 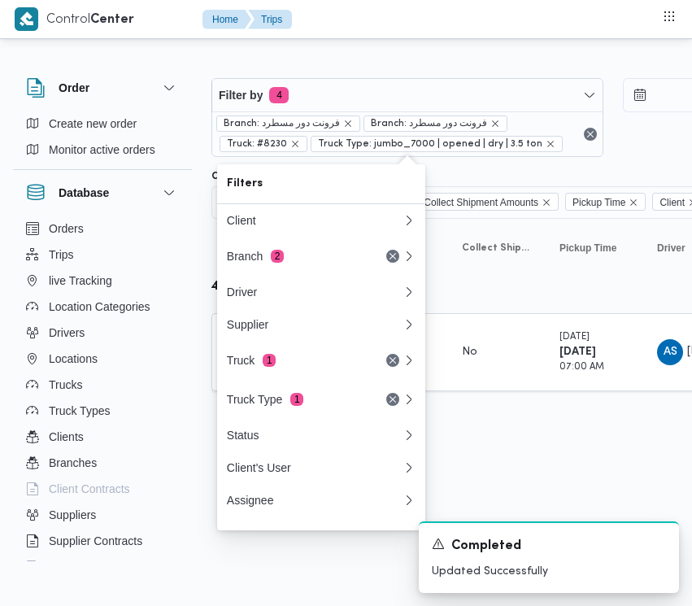 What do you see at coordinates (26, 19) in the screenshot?
I see `img: X8yXhbKr1z7QwAAAABJRU5ErkJggg==` at bounding box center [26, 19].